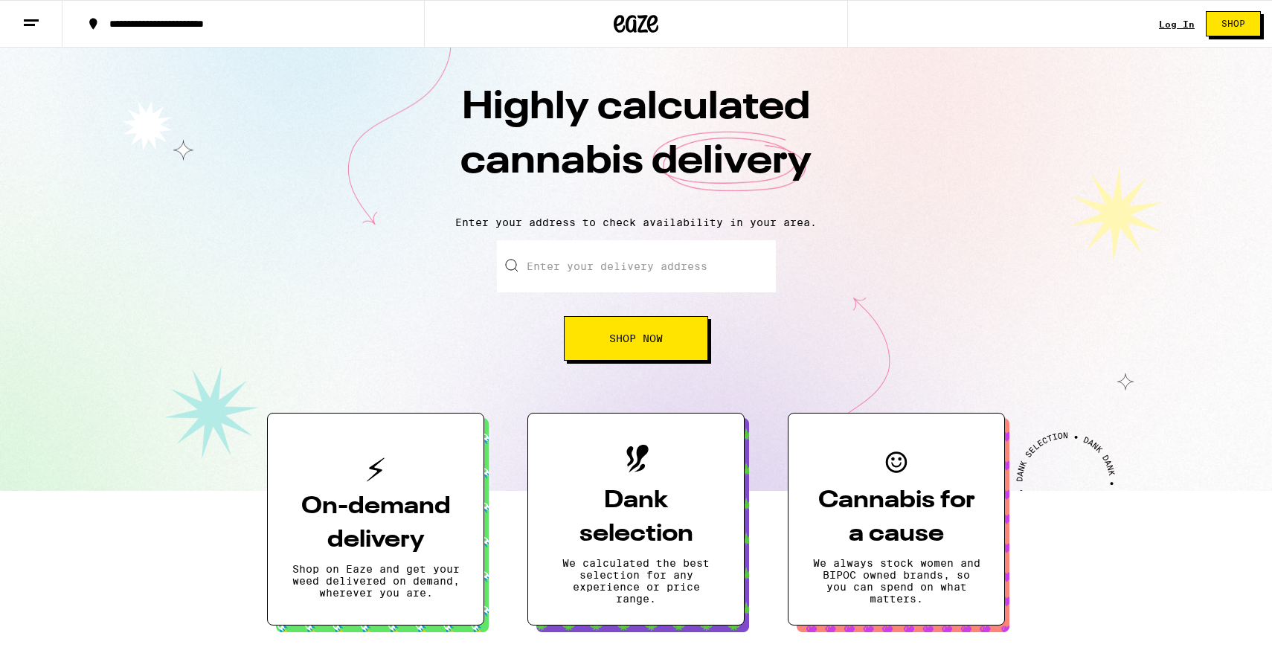 The width and height of the screenshot is (1272, 656). I want to click on h3: Cannabis for a cause, so click(896, 518).